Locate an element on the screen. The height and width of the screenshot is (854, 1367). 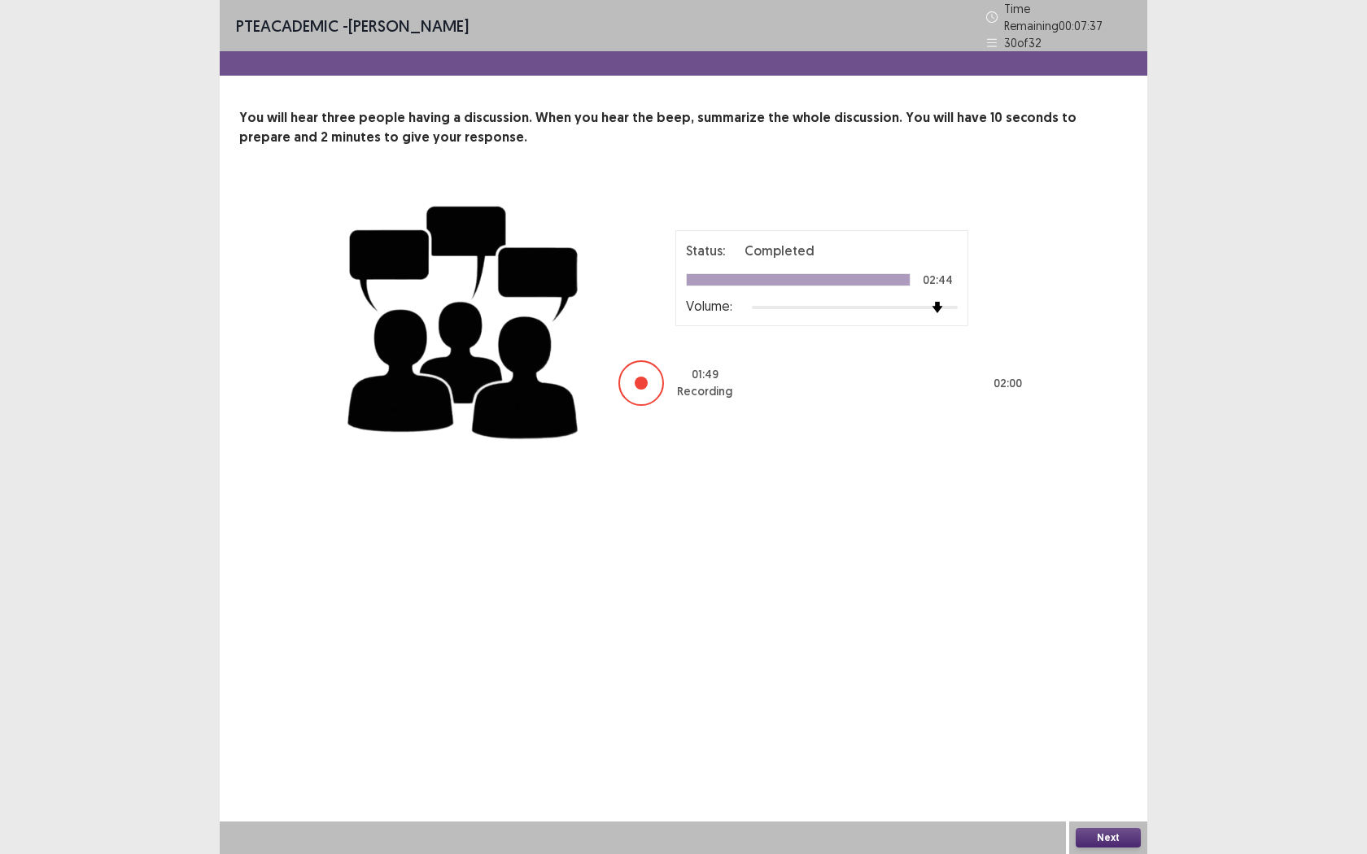
img: group-discussion is located at coordinates (464, 319).